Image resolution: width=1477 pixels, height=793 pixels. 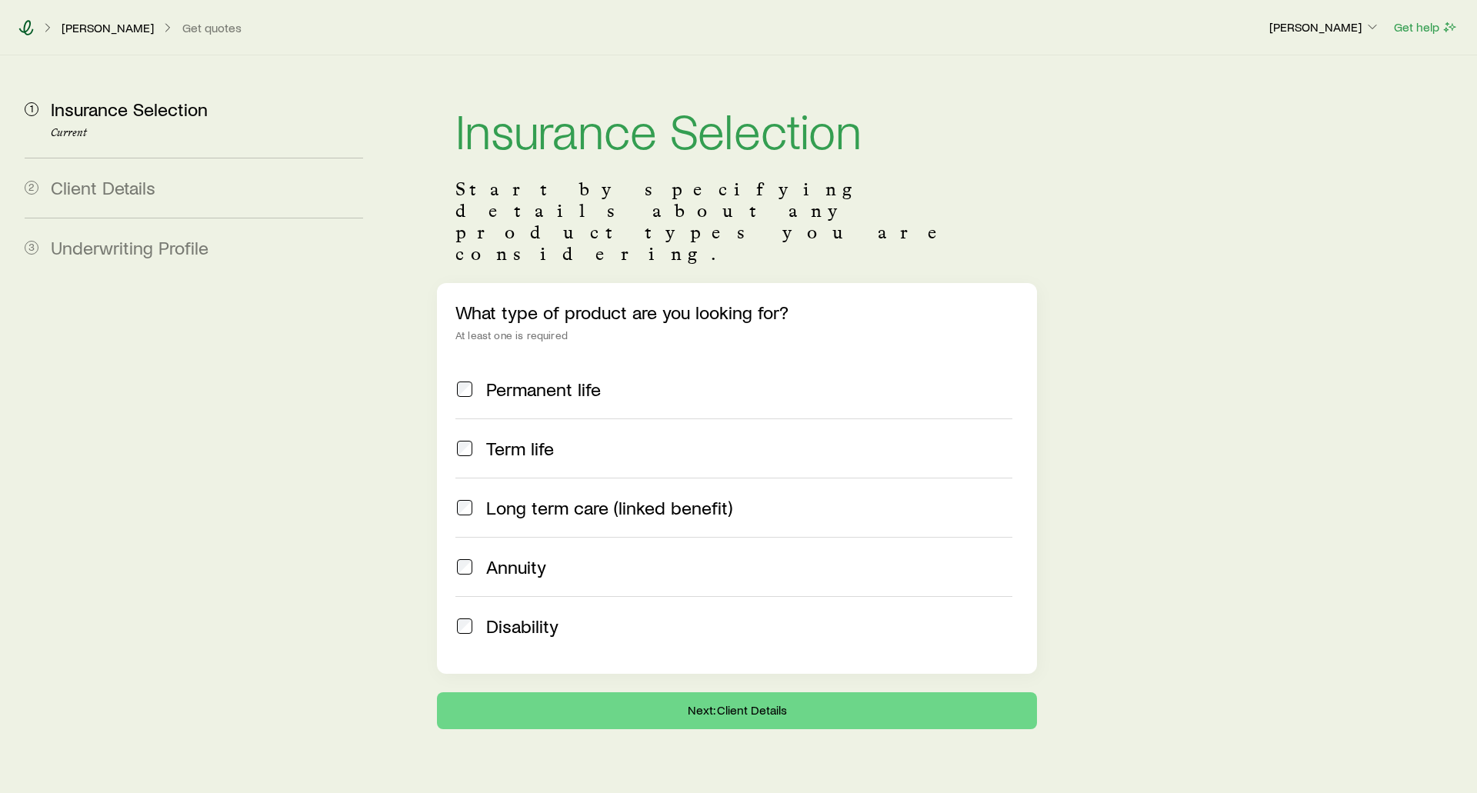 What do you see at coordinates (516, 567) in the screenshot?
I see `span: Annuity` at bounding box center [516, 567].